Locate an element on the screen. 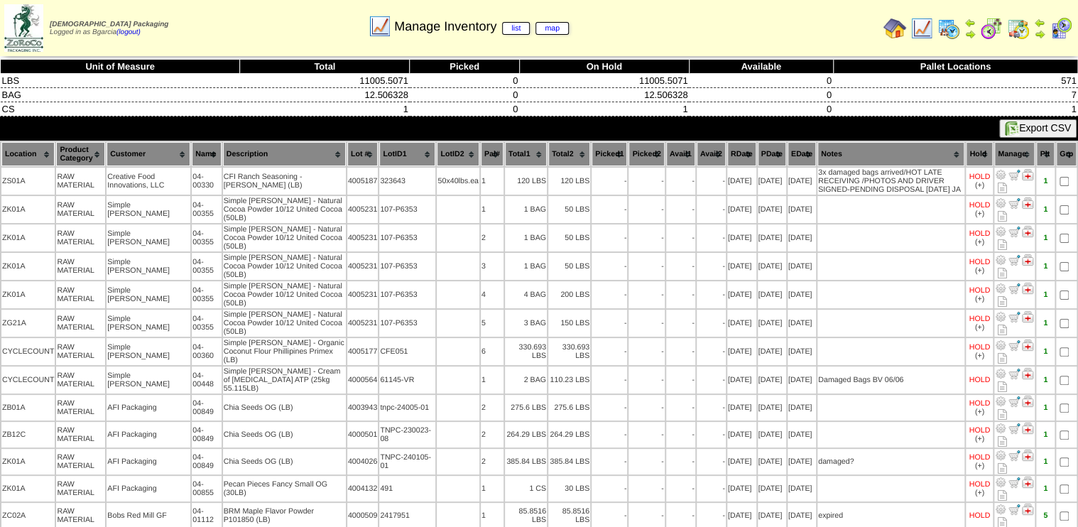  td: 50x40lbs.ea is located at coordinates (457, 181).